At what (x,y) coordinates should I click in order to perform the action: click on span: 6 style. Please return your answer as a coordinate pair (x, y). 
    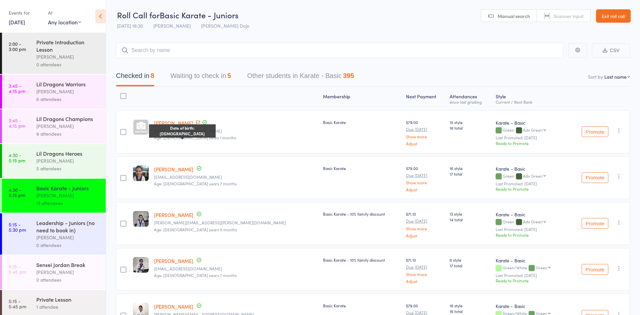
    Looking at the image, I should click on (470, 260).